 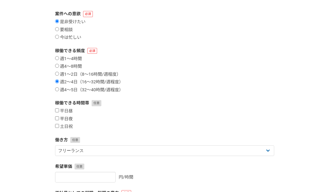 What do you see at coordinates (57, 65) in the screenshot?
I see `input: 週4〜8時間` at bounding box center [57, 65].